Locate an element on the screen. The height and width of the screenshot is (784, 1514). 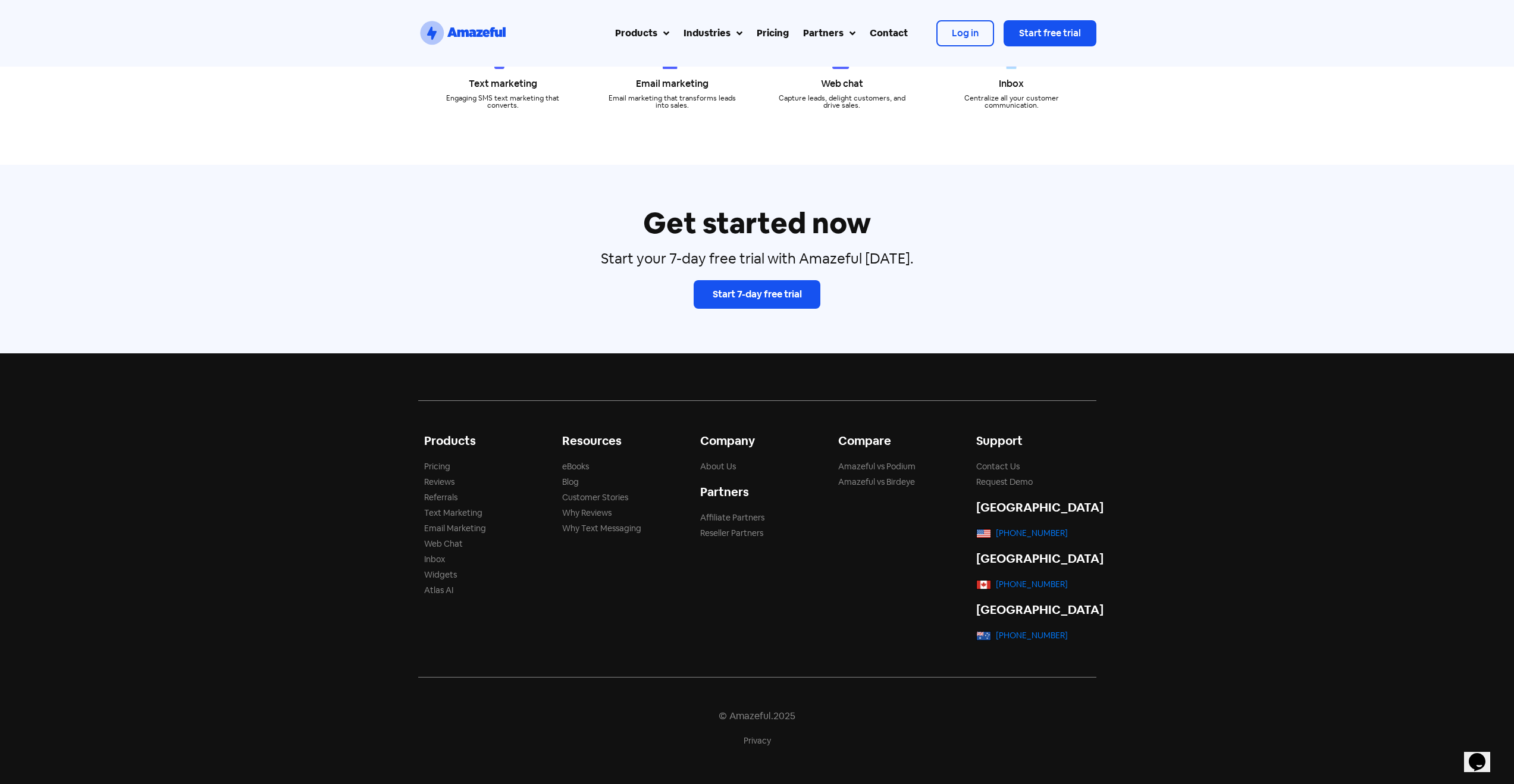
div: Products is located at coordinates (636, 33).